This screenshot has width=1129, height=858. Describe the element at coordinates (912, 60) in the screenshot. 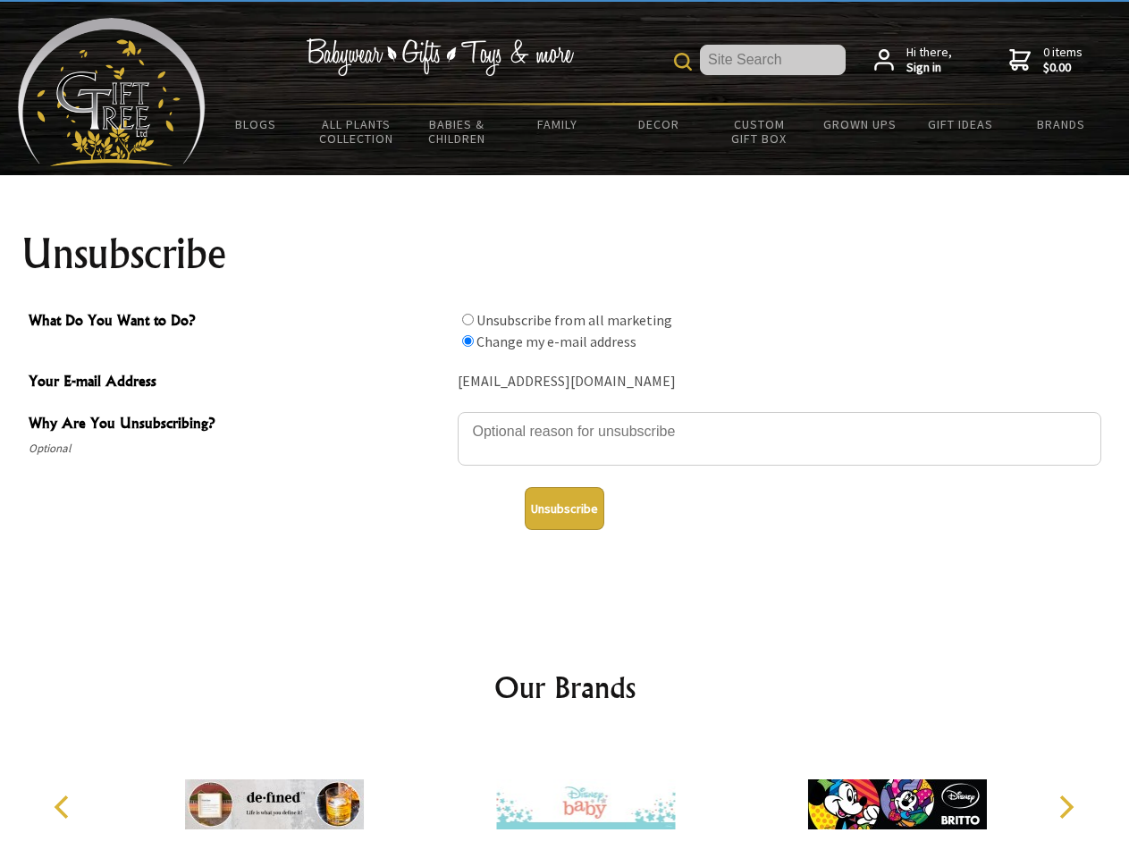

I see `a: Hi there,Sign in` at that location.